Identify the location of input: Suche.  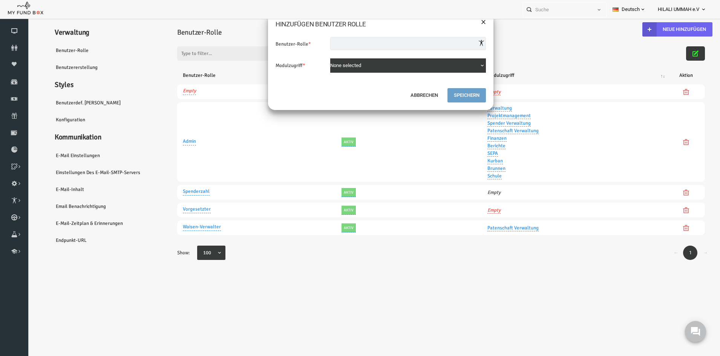
(557, 9).